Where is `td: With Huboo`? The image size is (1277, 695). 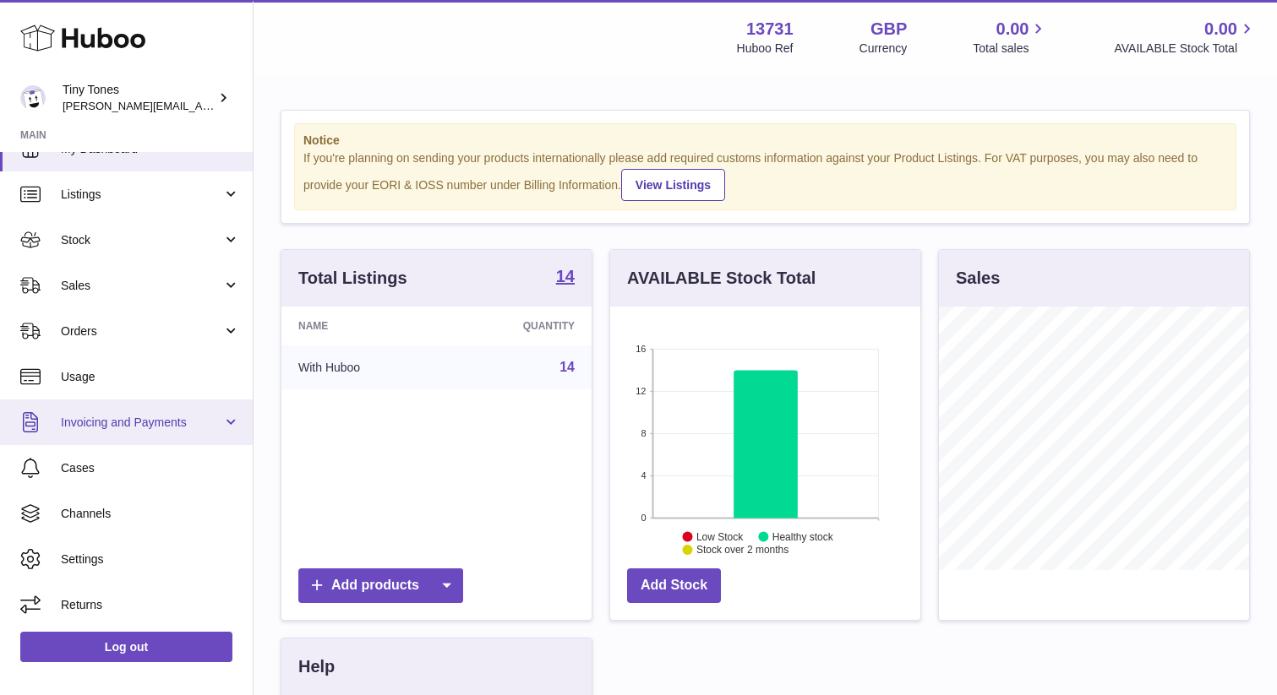 td: With Huboo is located at coordinates (363, 368).